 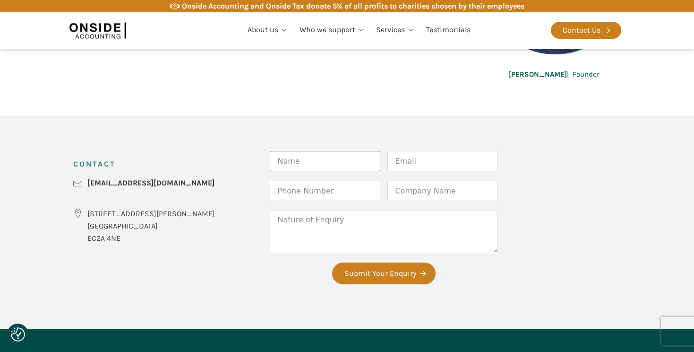 I want to click on button: Consent Preferences, so click(x=18, y=334).